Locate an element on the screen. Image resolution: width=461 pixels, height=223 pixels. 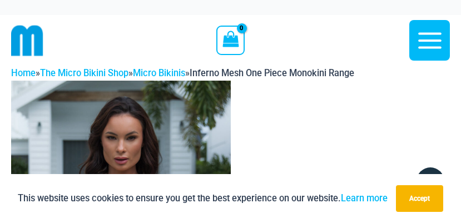
a: Home is located at coordinates (23, 73).